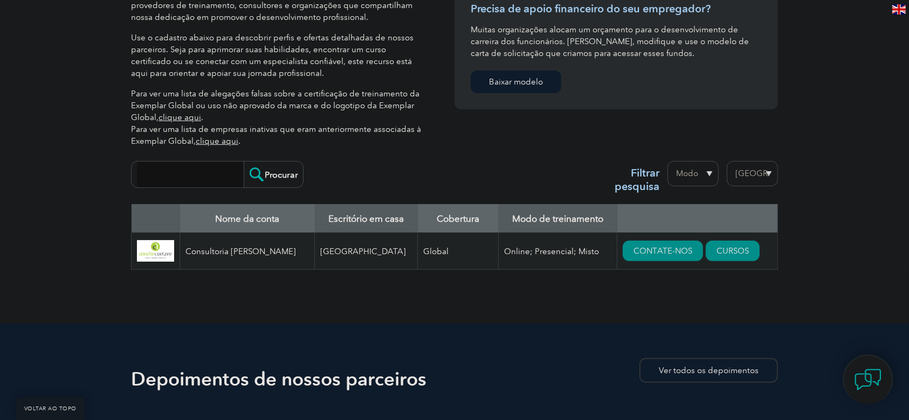 This screenshot has width=909, height=420. I want to click on font: Muitas organizações alocam um orçamento para o desenvolvimento de carreira dos funcionários. [PER..., so click(610, 42).